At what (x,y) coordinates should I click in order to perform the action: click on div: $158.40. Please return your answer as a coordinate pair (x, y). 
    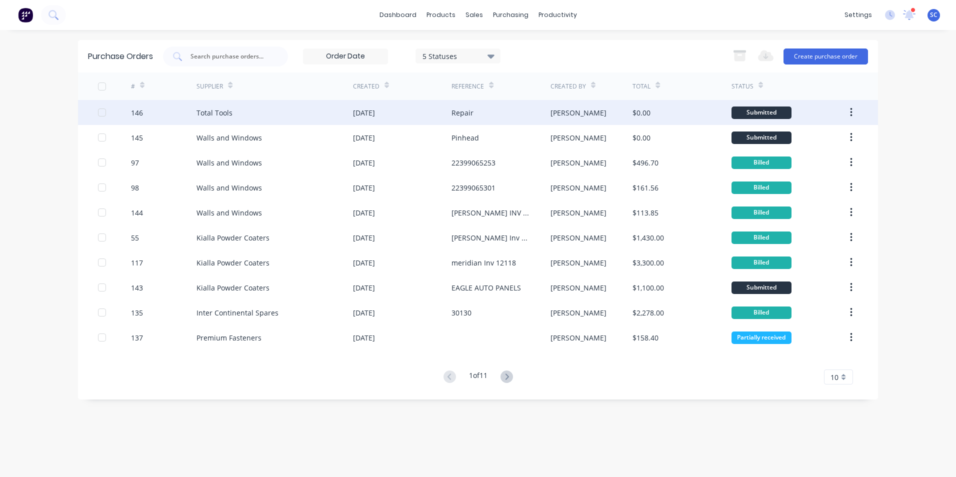
    Looking at the image, I should click on (646, 338).